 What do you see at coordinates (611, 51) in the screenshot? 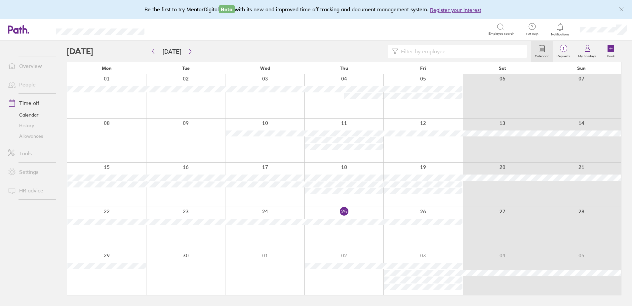
I see `a: Book` at bounding box center [611, 51].